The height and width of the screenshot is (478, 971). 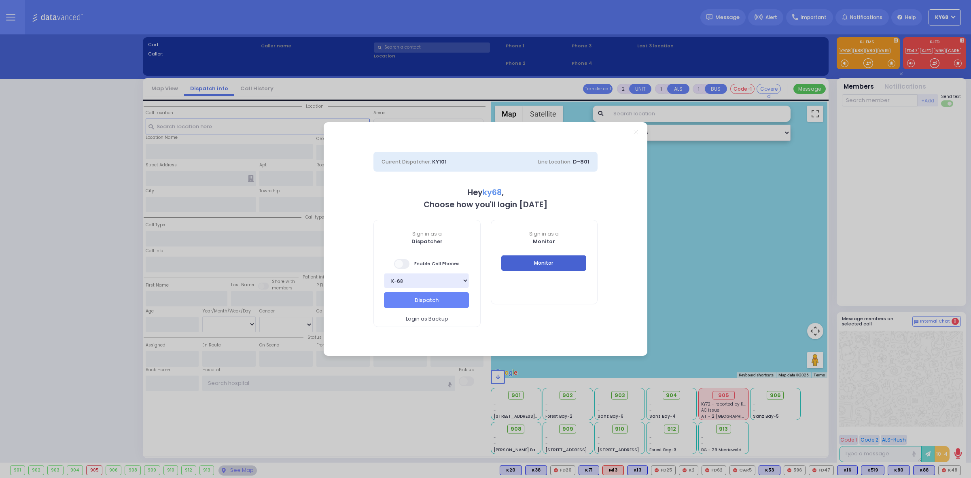 I want to click on span: Login as Backup, so click(x=427, y=319).